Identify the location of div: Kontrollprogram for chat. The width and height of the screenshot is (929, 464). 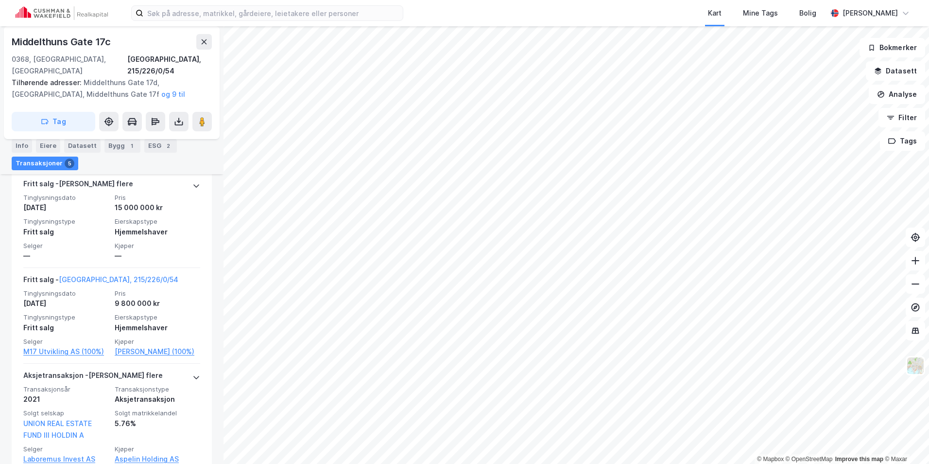
(905, 440).